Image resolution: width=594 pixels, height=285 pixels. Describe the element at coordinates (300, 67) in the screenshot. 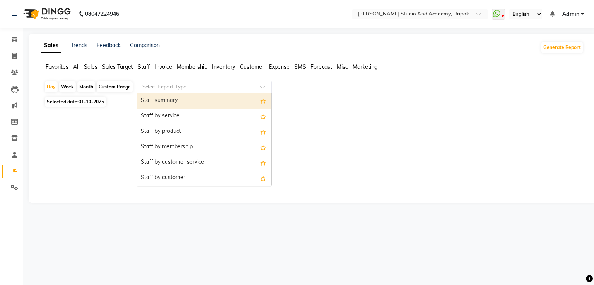

I see `span: SMS` at that location.